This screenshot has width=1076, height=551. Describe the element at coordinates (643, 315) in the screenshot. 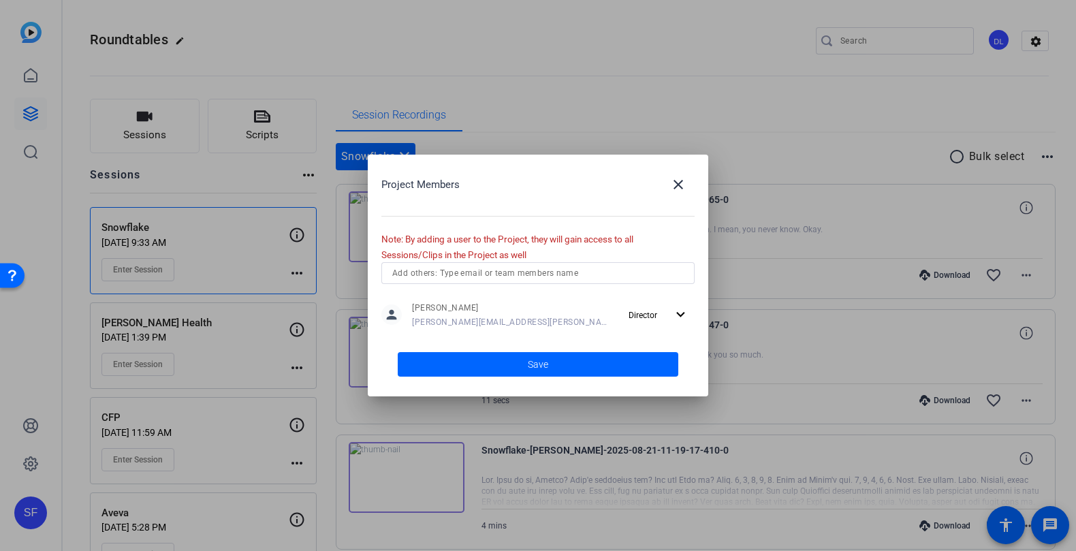

I see `span: Director` at that location.